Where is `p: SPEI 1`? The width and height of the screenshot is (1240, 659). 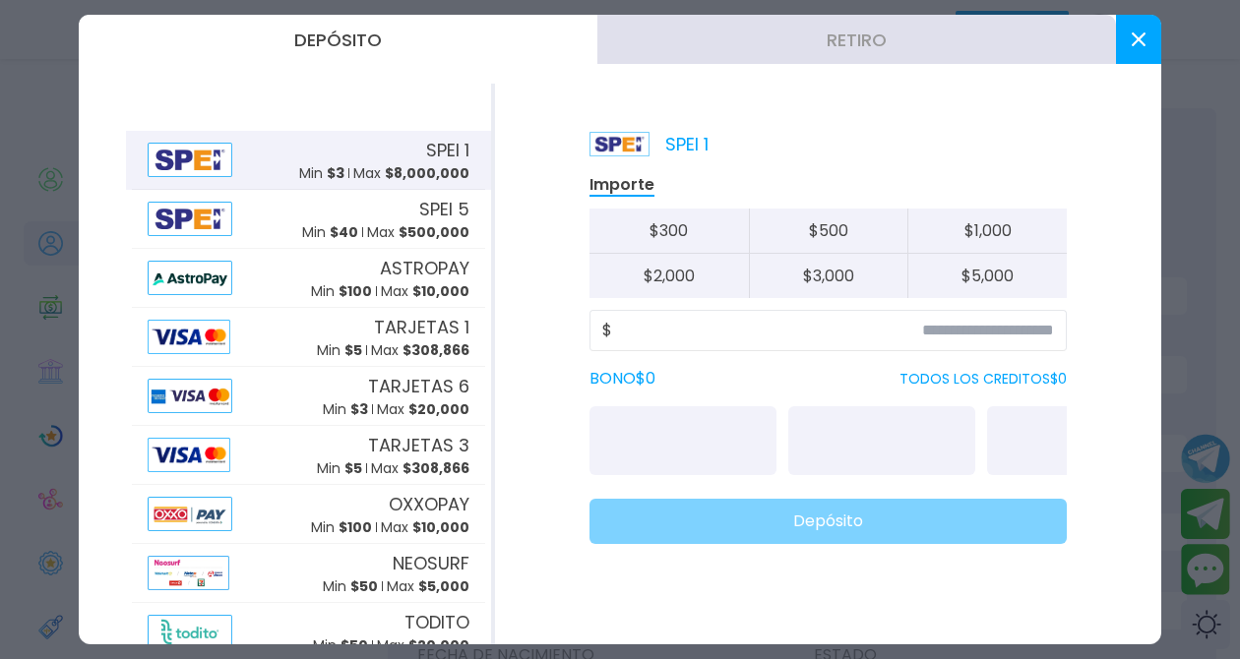
p: SPEI 1 is located at coordinates (649, 144).